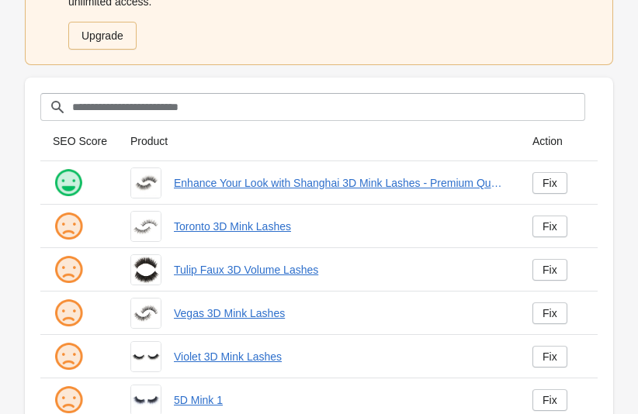  I want to click on a: Toronto 3D Mink Lashes, so click(341, 227).